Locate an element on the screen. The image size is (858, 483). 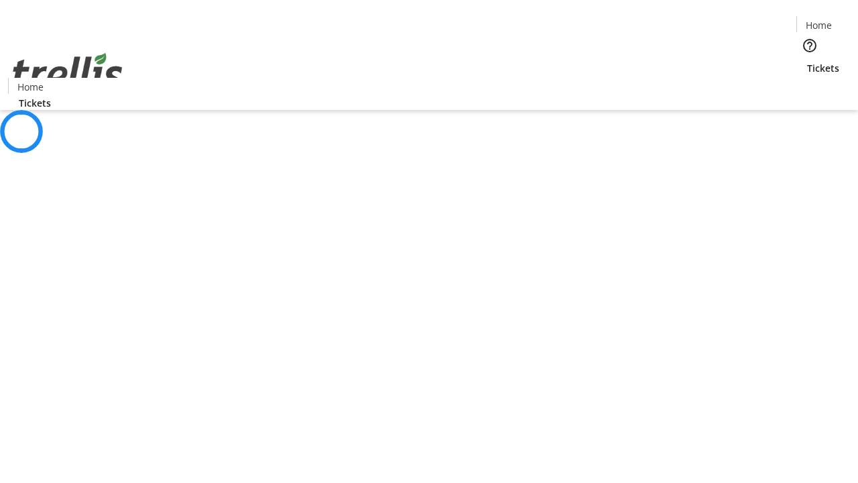
button: Cart is located at coordinates (810, 88).